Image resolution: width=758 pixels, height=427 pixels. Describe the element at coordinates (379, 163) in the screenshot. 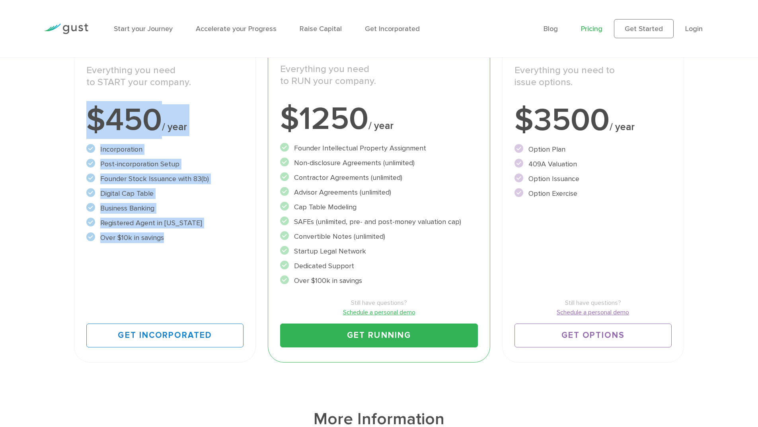

I see `li: Non-disclosure Agreements (unlimited)` at that location.